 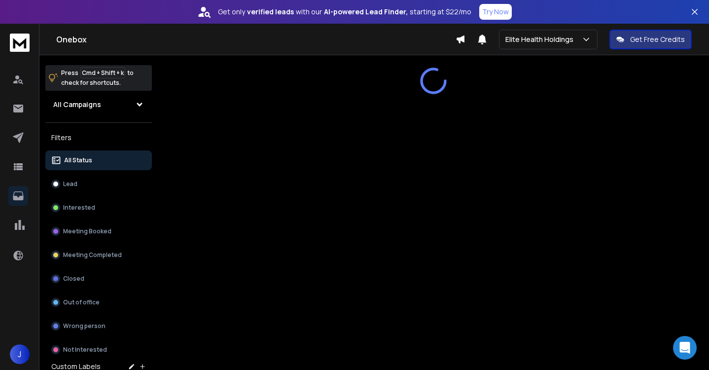 What do you see at coordinates (99, 208) in the screenshot?
I see `button: Interested` at bounding box center [99, 208].